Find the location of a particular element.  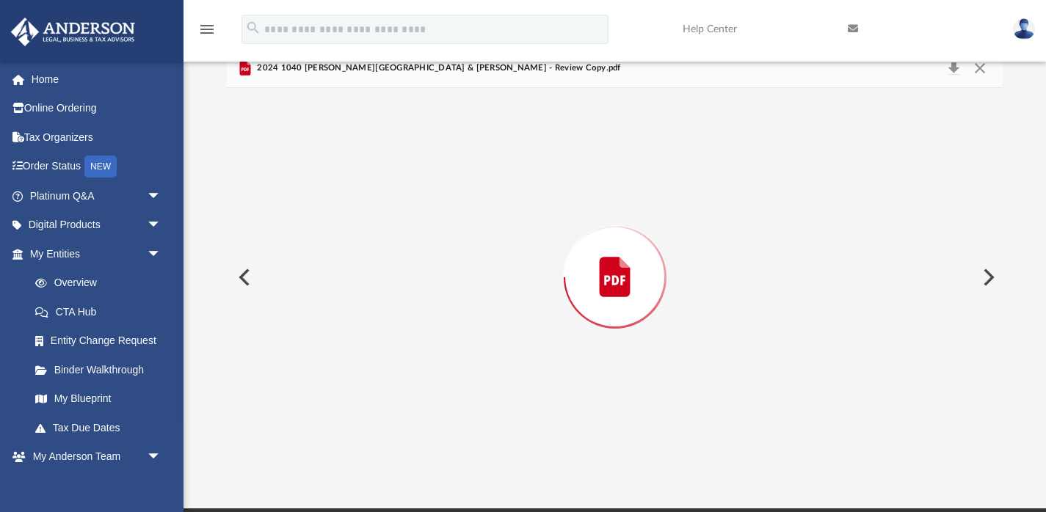

a: My Anderson Teamarrow_drop_down is located at coordinates (93, 457).